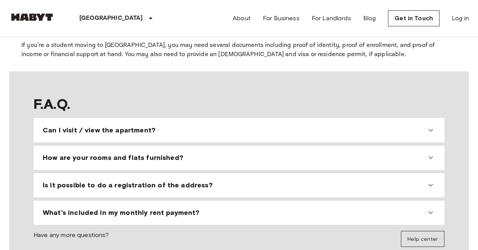 This screenshot has height=250, width=478. Describe the element at coordinates (331, 18) in the screenshot. I see `a: For Landlords` at that location.